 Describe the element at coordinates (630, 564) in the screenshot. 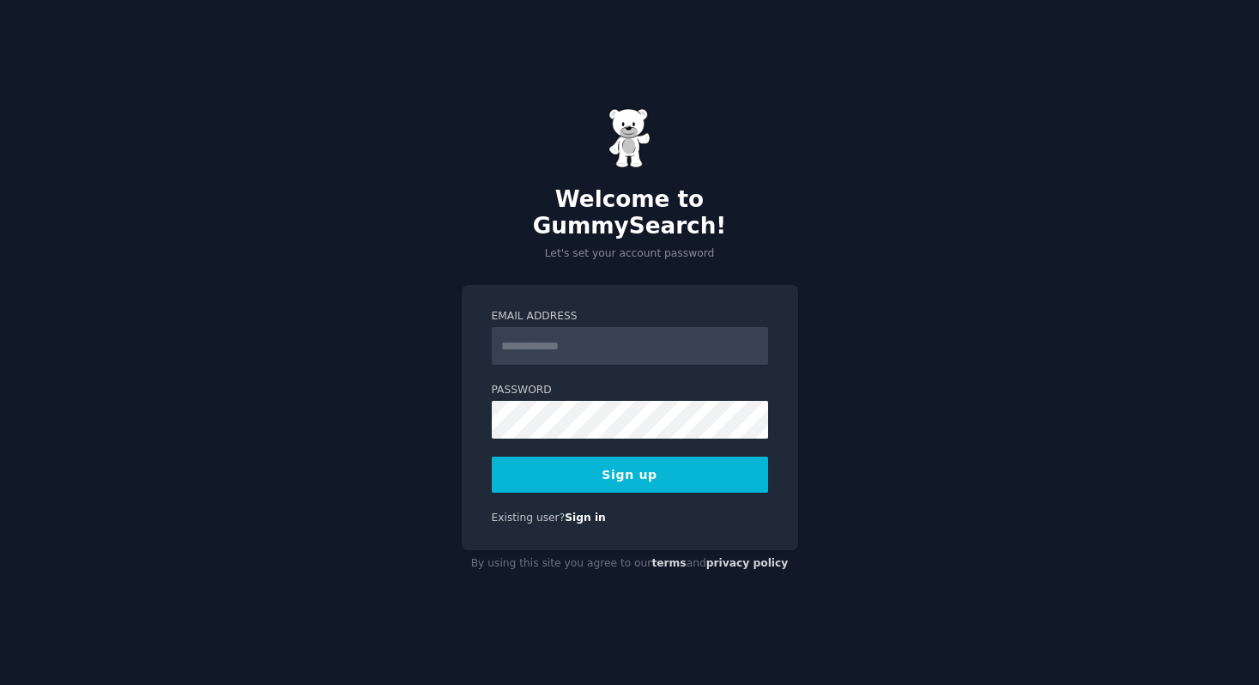

I see `div: By using this site you agree to our and` at that location.